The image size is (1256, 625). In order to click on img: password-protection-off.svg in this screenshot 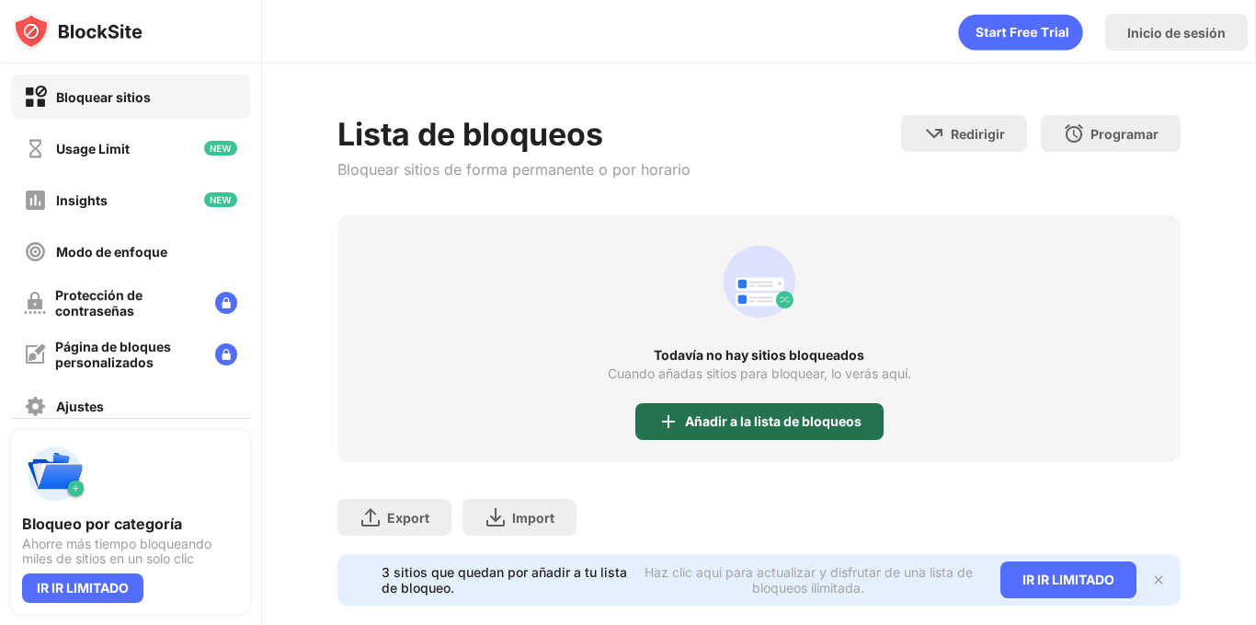, I will do `click(35, 303)`.